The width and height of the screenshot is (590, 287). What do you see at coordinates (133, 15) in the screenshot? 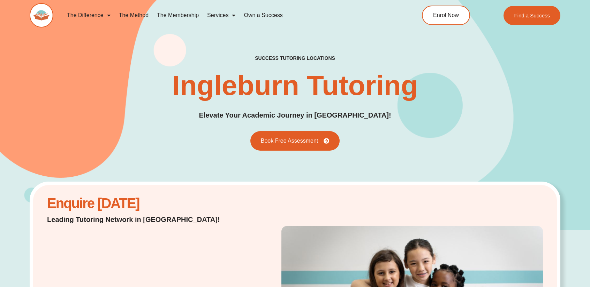
I see `a: The Method` at bounding box center [133, 15].